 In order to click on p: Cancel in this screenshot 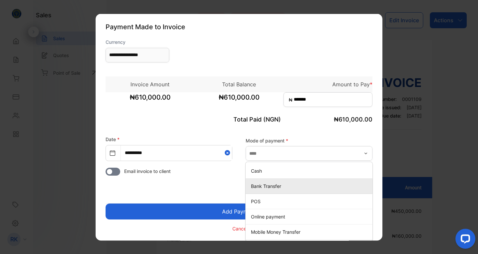, I will do `click(240, 229)`.